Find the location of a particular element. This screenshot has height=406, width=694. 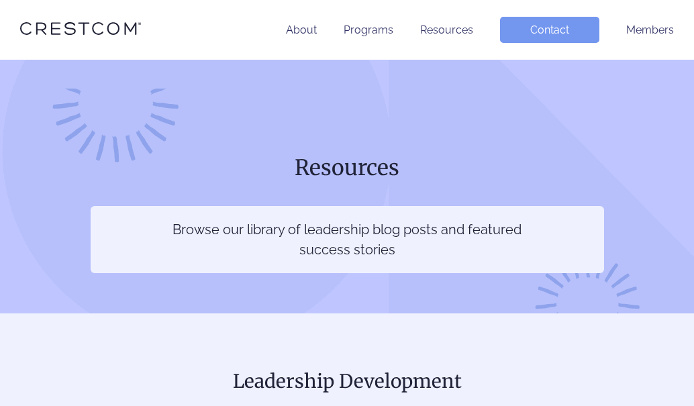

a: Resources is located at coordinates (447, 30).